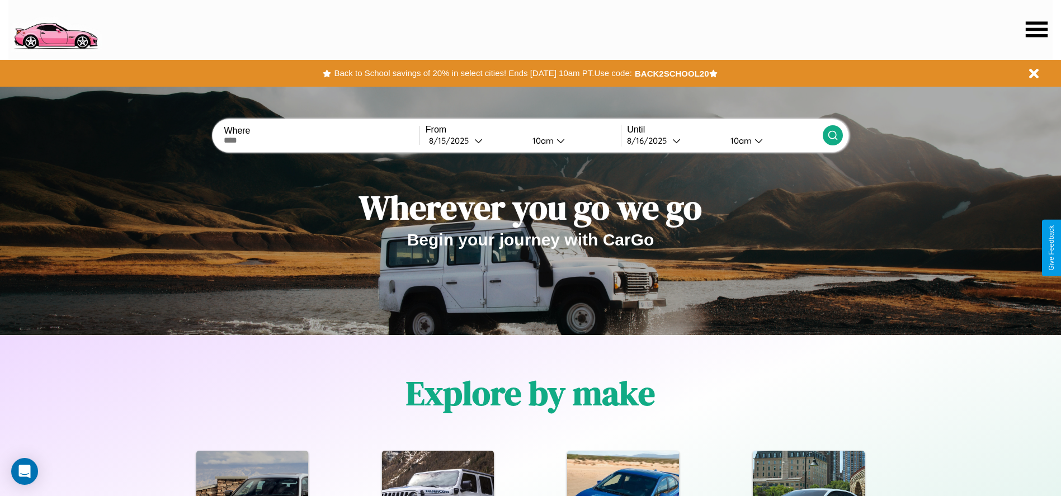  I want to click on h1: Explore by make, so click(530, 393).